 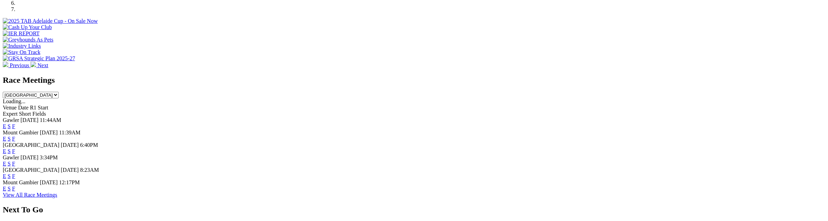 I want to click on span: 12:17PM, so click(x=69, y=183).